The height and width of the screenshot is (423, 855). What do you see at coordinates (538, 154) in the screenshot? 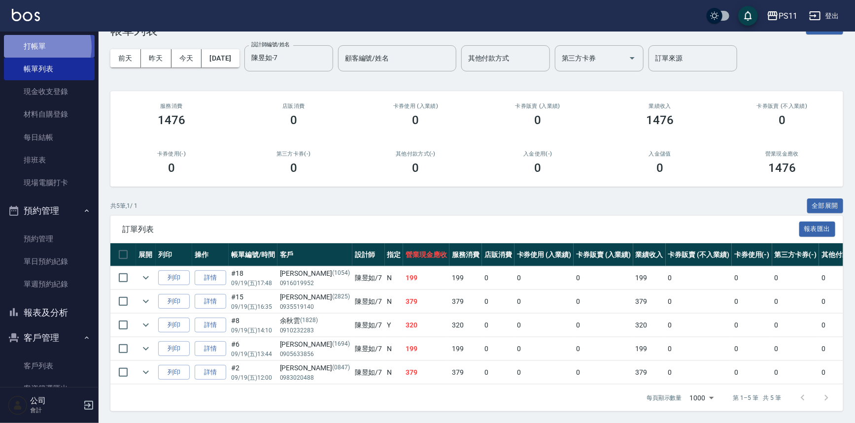
I see `h2: 入金使用(-)` at bounding box center [538, 154].